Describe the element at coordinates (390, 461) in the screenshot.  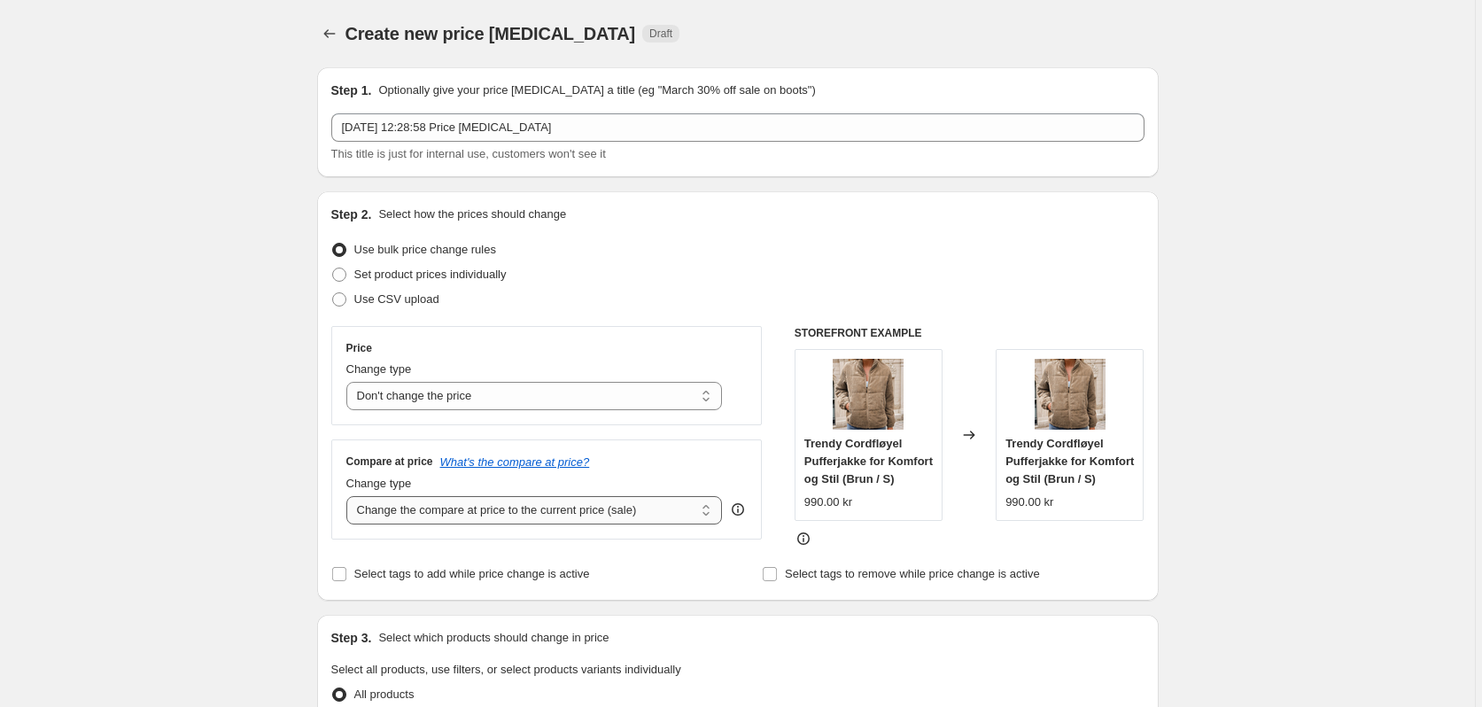
I see `h3: Compare at price` at that location.